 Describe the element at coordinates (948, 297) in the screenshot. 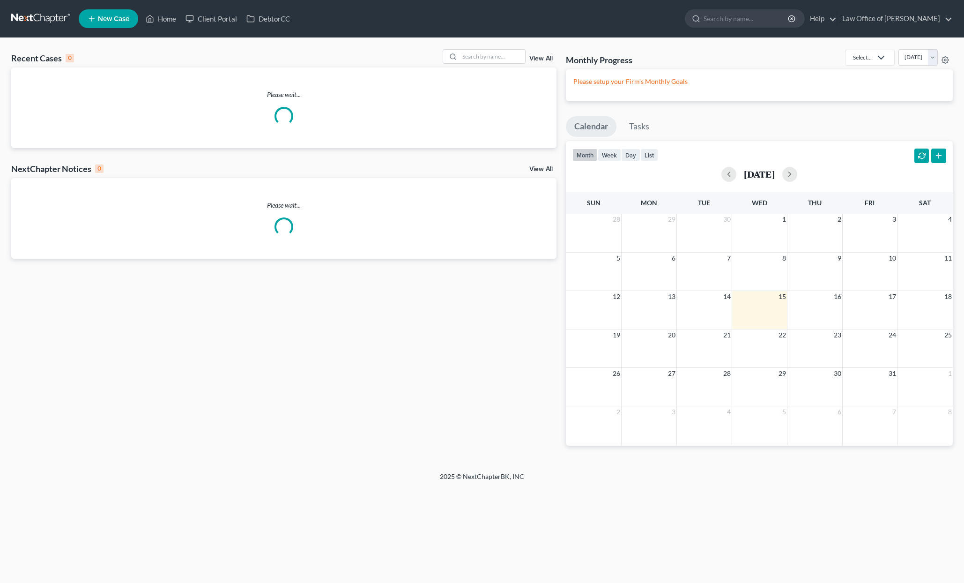

I see `span: 18` at that location.